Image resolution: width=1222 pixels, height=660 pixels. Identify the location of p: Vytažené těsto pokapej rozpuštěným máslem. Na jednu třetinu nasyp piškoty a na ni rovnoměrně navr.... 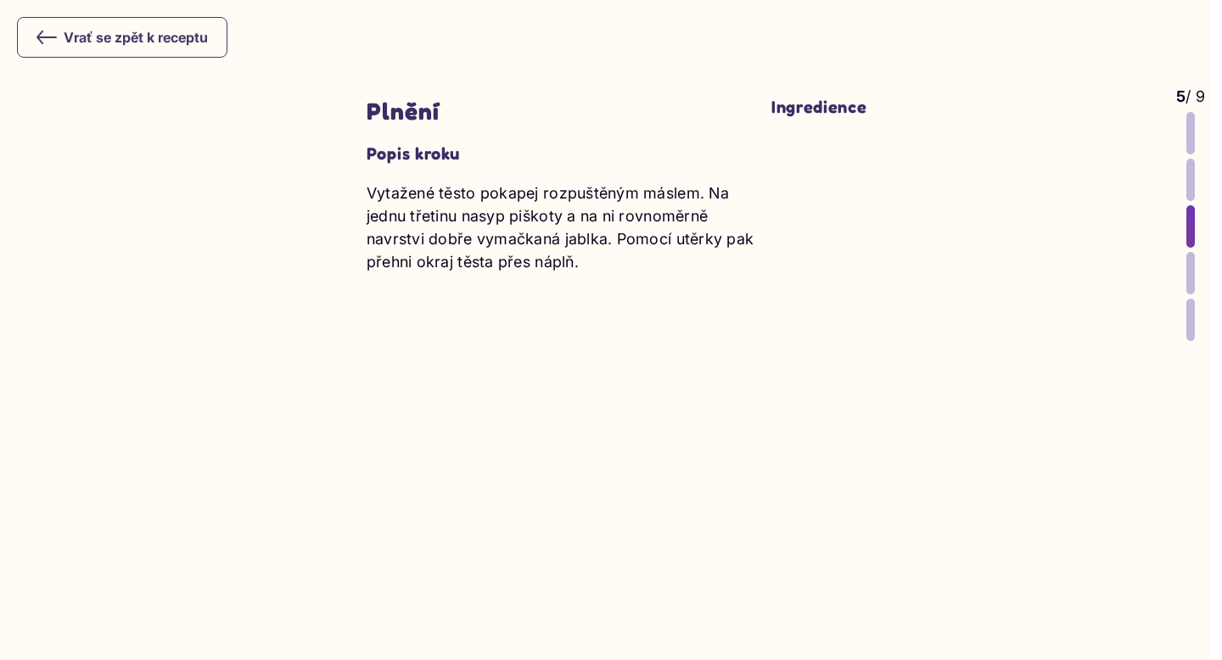
(560, 227).